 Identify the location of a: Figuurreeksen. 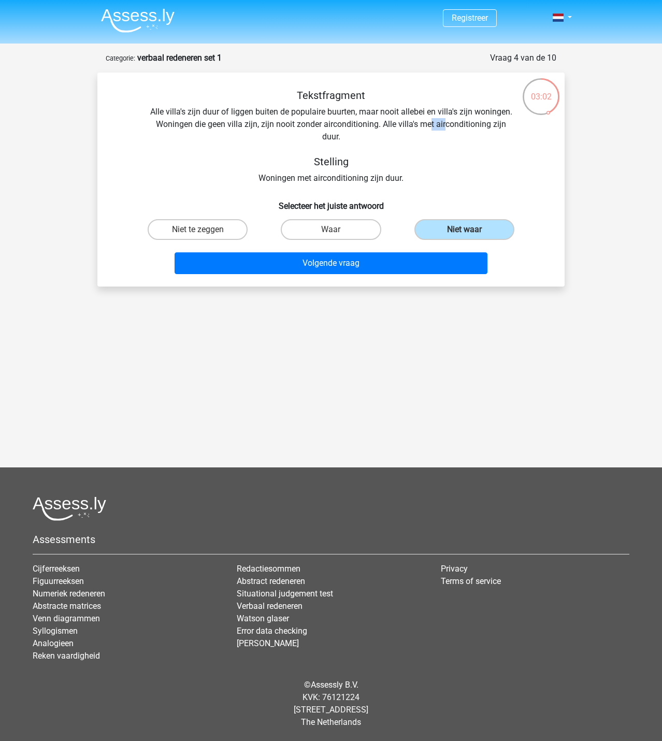
(58, 581).